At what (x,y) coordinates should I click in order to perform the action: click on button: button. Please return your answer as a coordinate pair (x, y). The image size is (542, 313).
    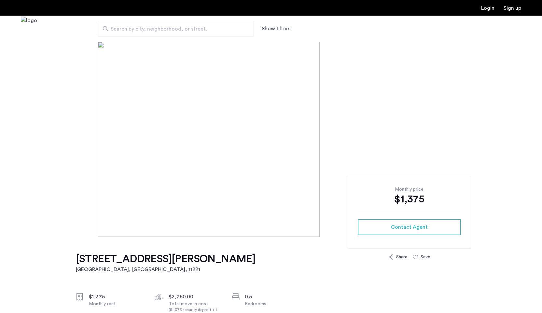
    Looking at the image, I should click on (409, 227).